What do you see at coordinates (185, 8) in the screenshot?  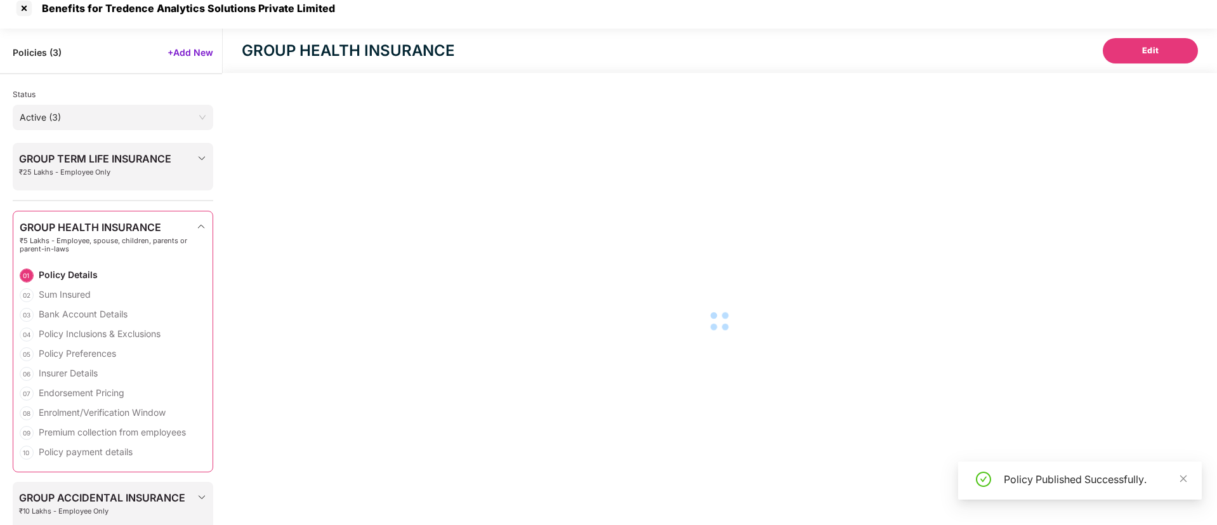 I see `div: Benefits for Tredence Analytics Solutions Private Limited` at bounding box center [185, 8].